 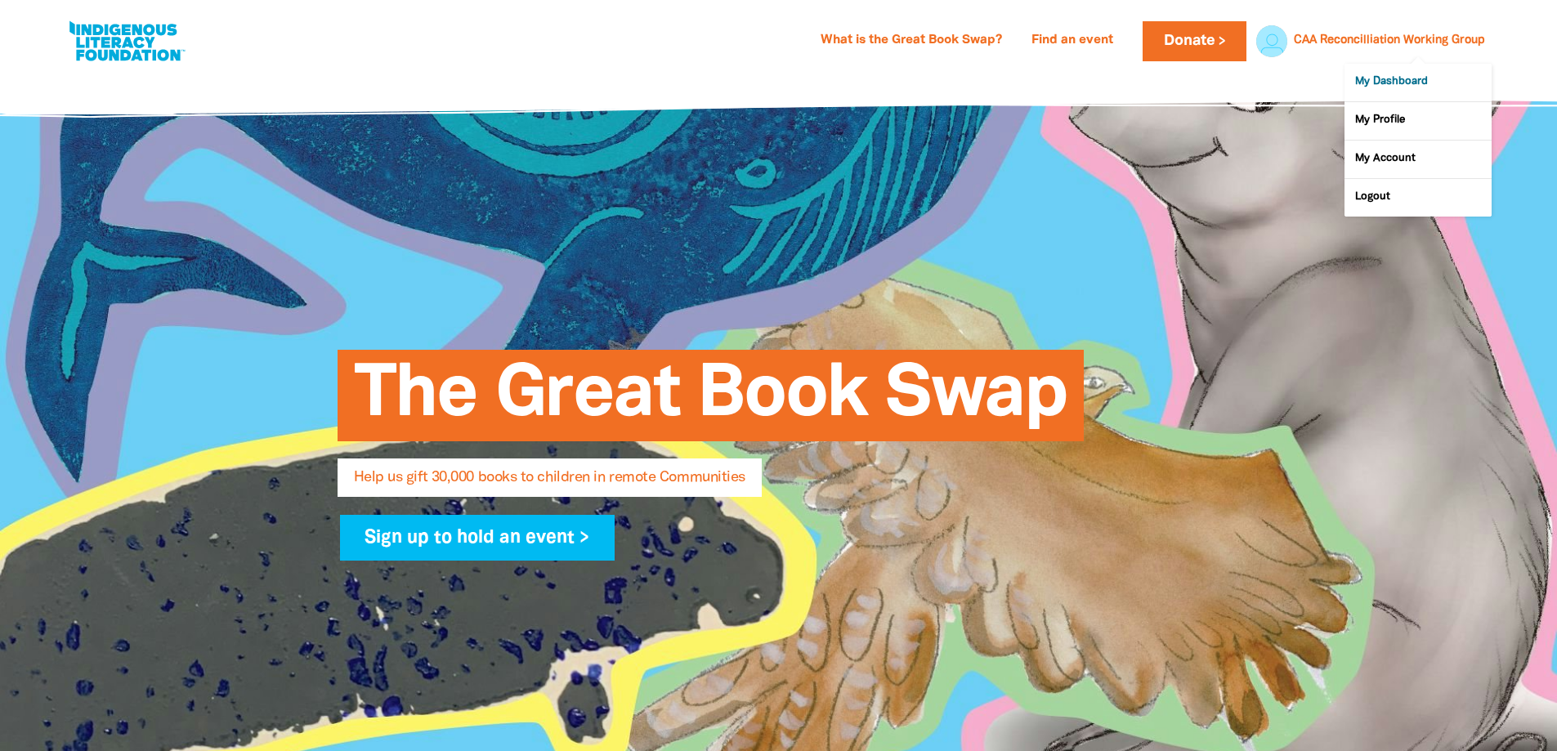 What do you see at coordinates (1390, 41) in the screenshot?
I see `a: CAA Reconcilliation Working Group` at bounding box center [1390, 41].